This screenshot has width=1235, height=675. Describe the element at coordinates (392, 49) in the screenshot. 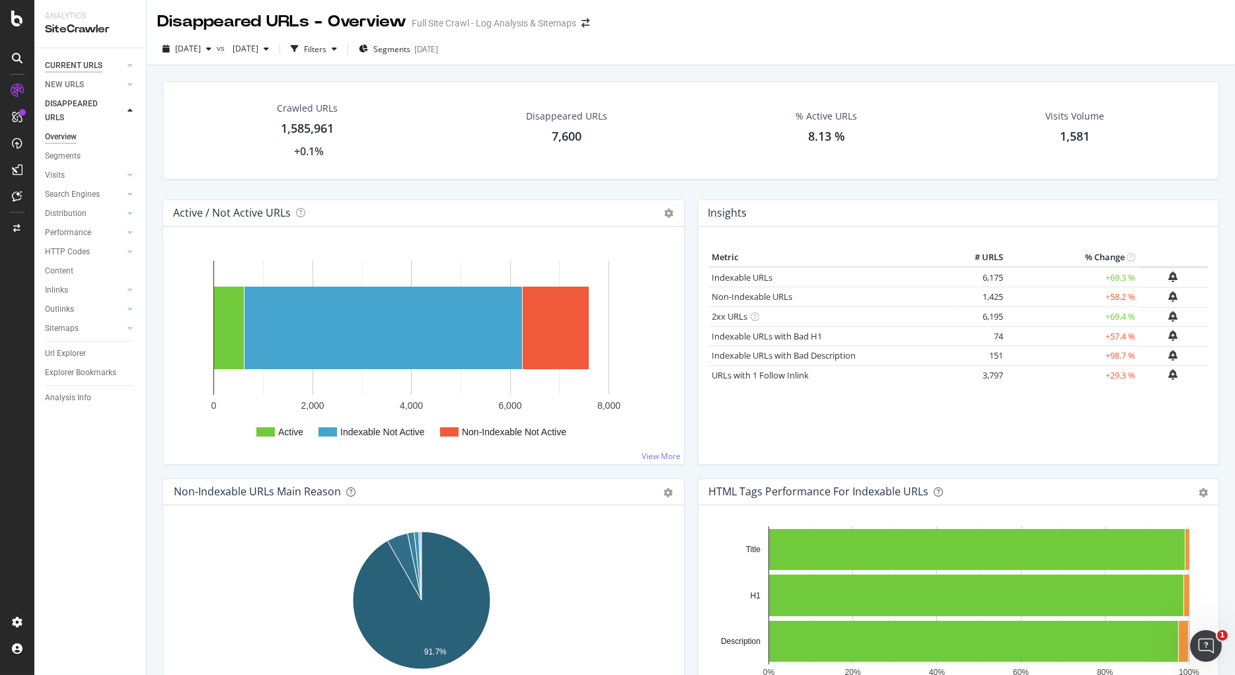

I see `span: Segments` at that location.